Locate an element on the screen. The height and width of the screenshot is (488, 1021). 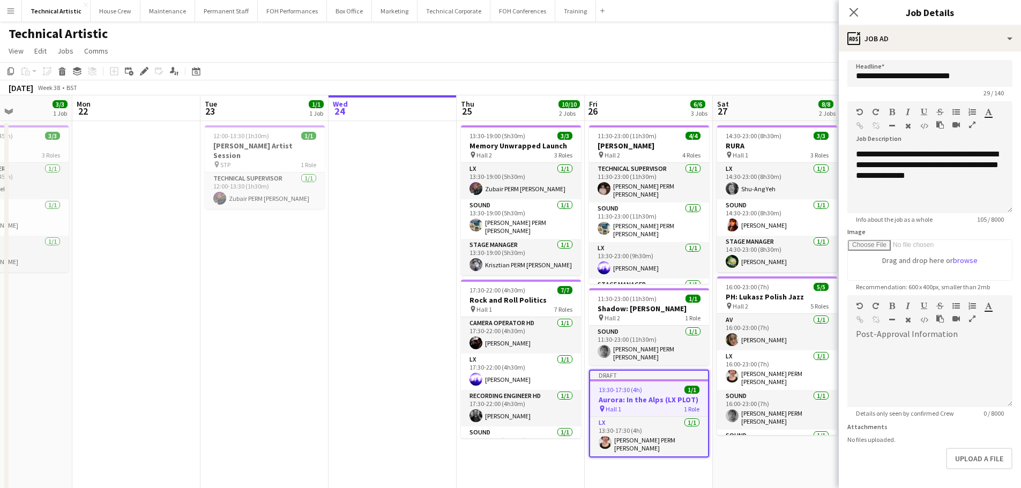
button: House Crew is located at coordinates (115, 11).